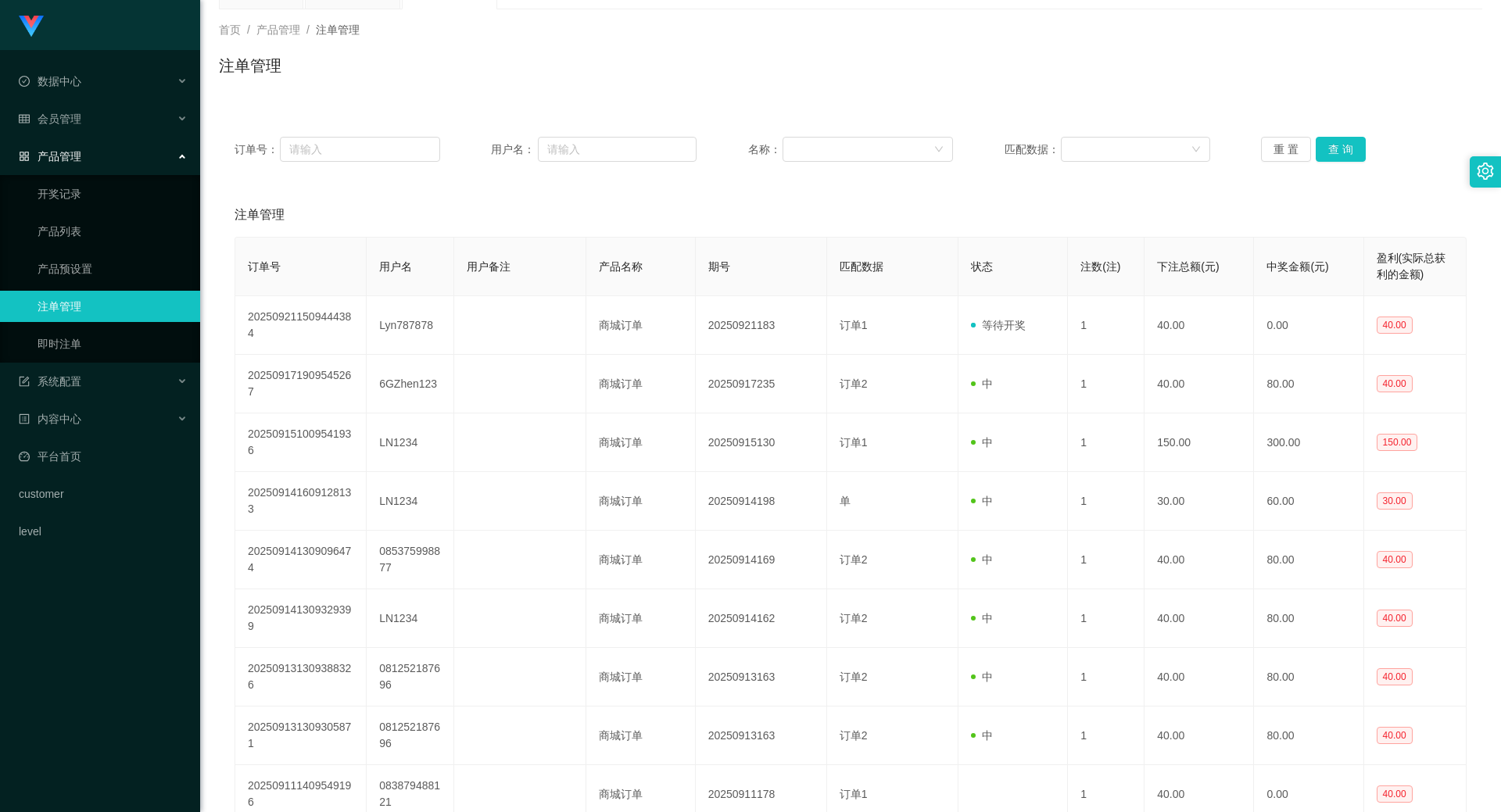  Describe the element at coordinates (762, 501) in the screenshot. I see `td: 20250914198` at that location.